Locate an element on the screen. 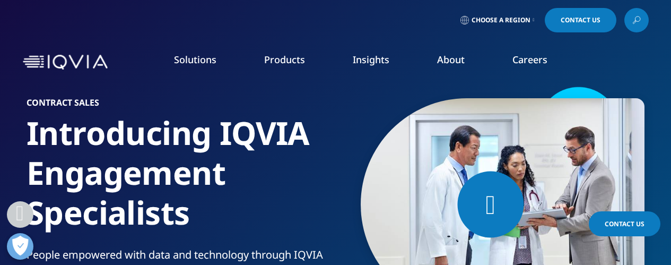 The width and height of the screenshot is (671, 265). h1: Introducing IQVIA Engagement Specialists is located at coordinates (179, 180).